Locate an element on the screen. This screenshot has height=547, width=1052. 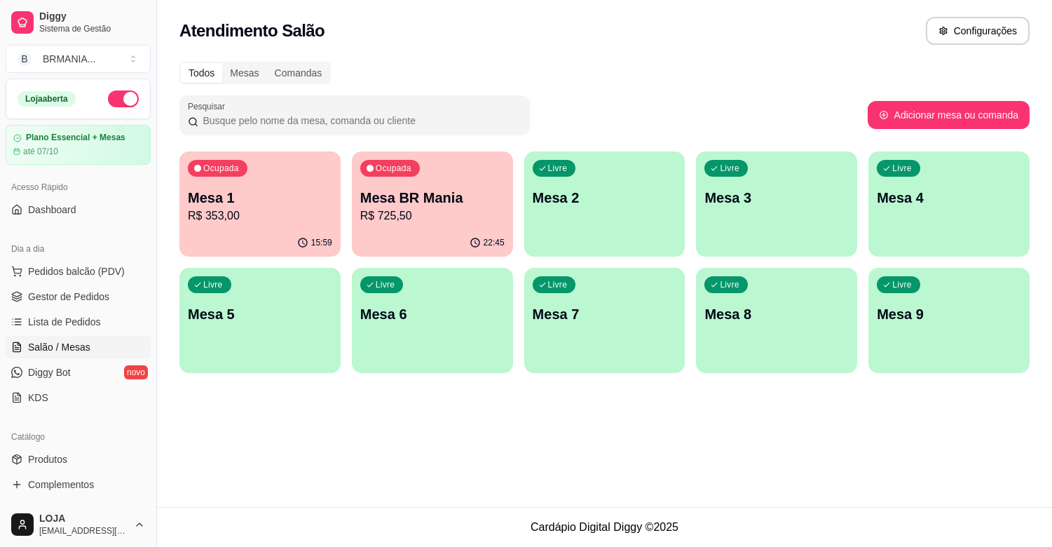
p: Mesa 5 is located at coordinates (260, 314).